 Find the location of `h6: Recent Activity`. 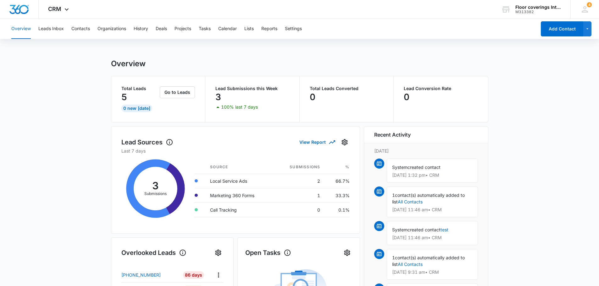

h6: Recent Activity is located at coordinates (392, 135).